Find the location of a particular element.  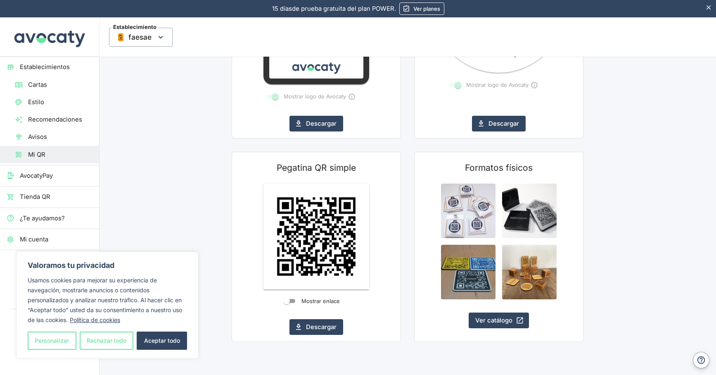

img: QR pegatinas is located at coordinates (468, 211).